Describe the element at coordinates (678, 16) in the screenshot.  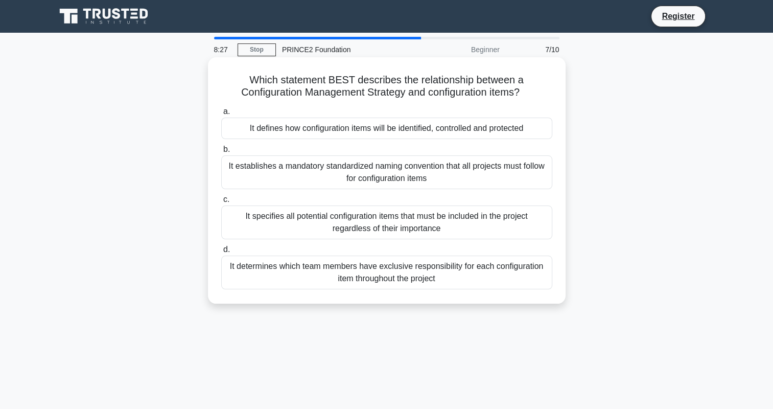
I see `a: Register` at that location.